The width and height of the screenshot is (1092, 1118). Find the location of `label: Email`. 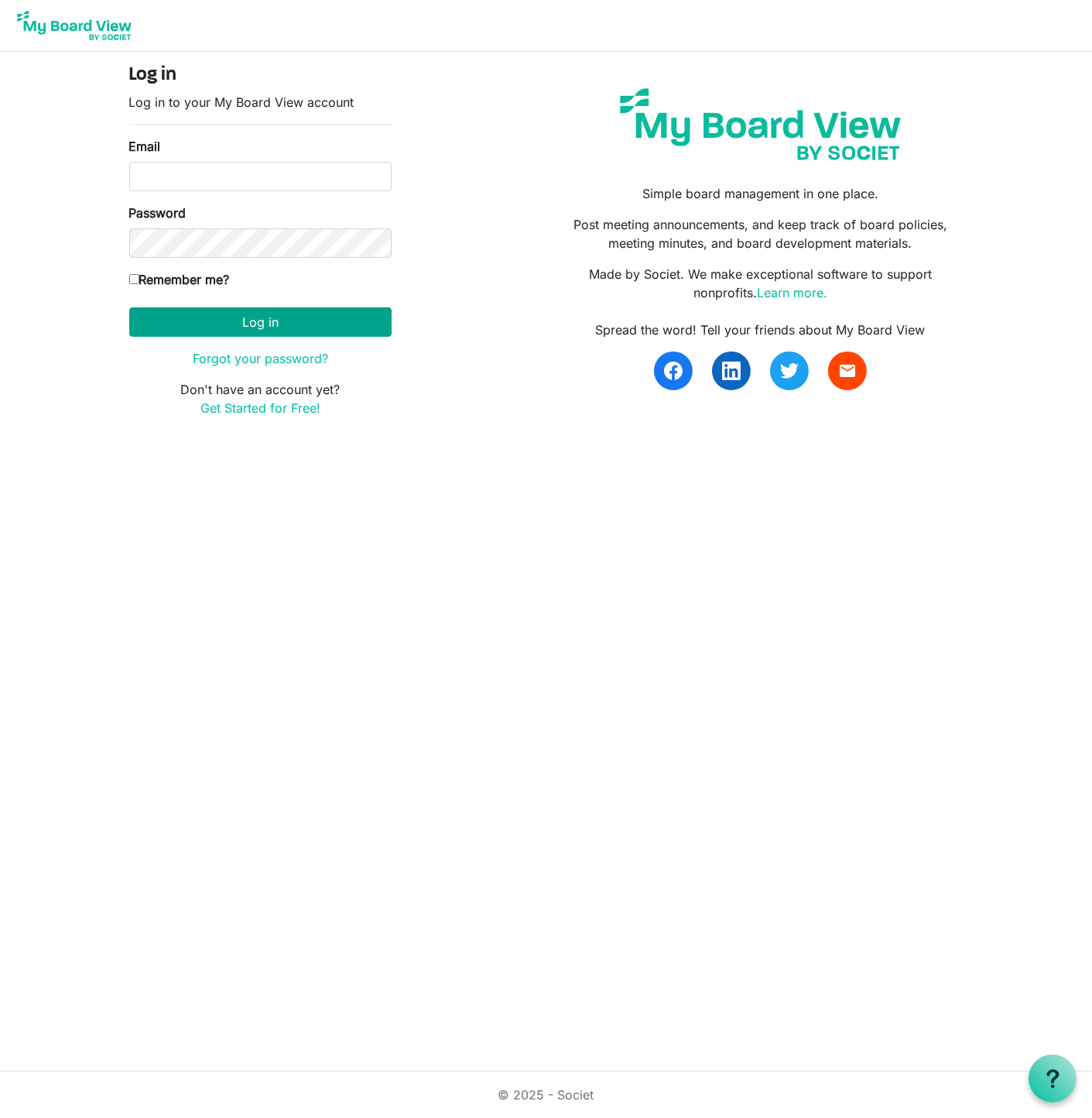

label: Email is located at coordinates (145, 147).